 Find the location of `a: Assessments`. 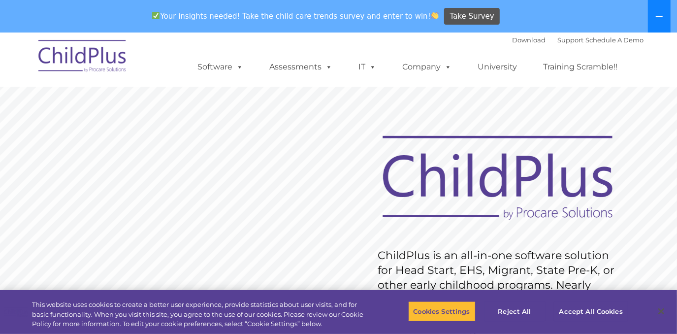

a: Assessments is located at coordinates (301, 67).